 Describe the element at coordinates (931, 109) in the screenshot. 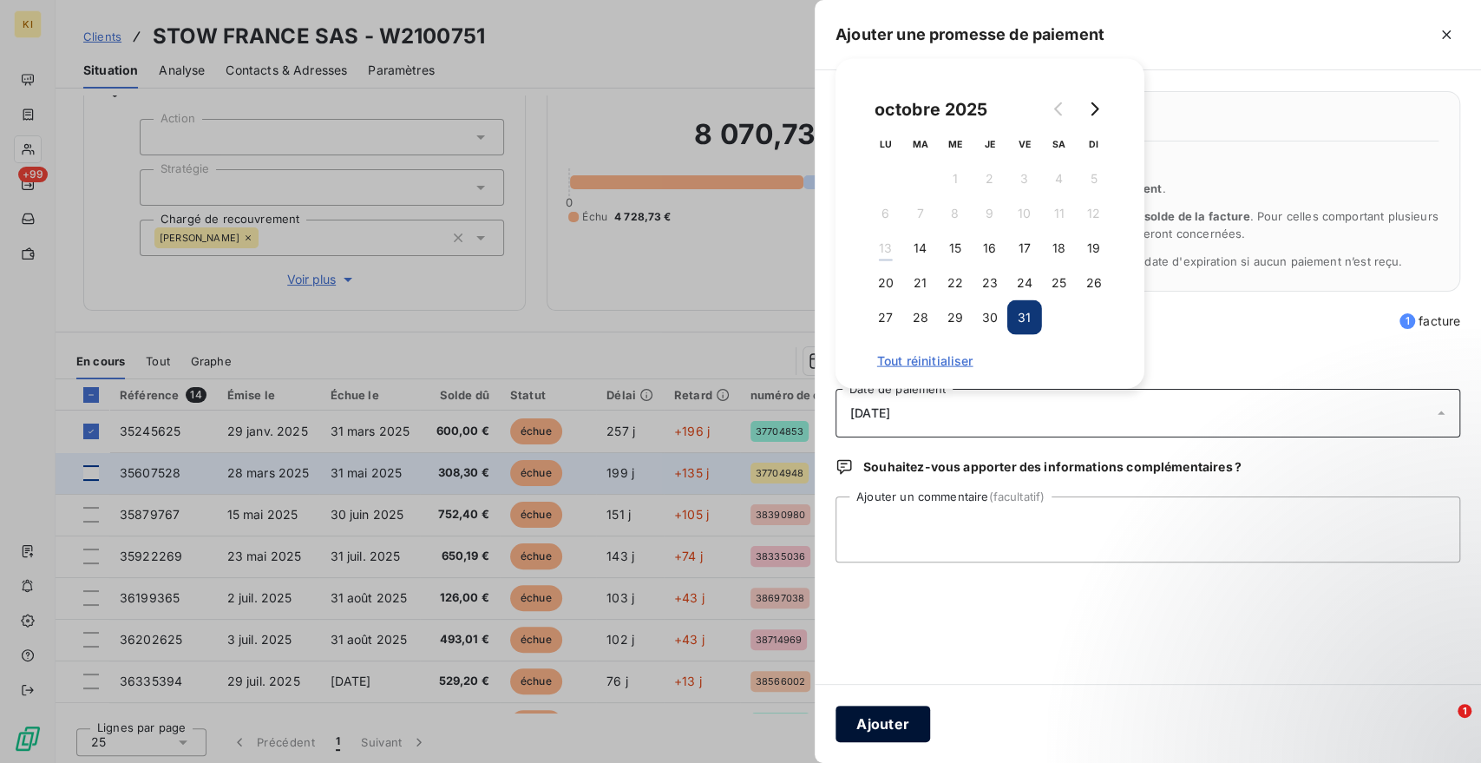

I see `div: octobre 2025` at that location.